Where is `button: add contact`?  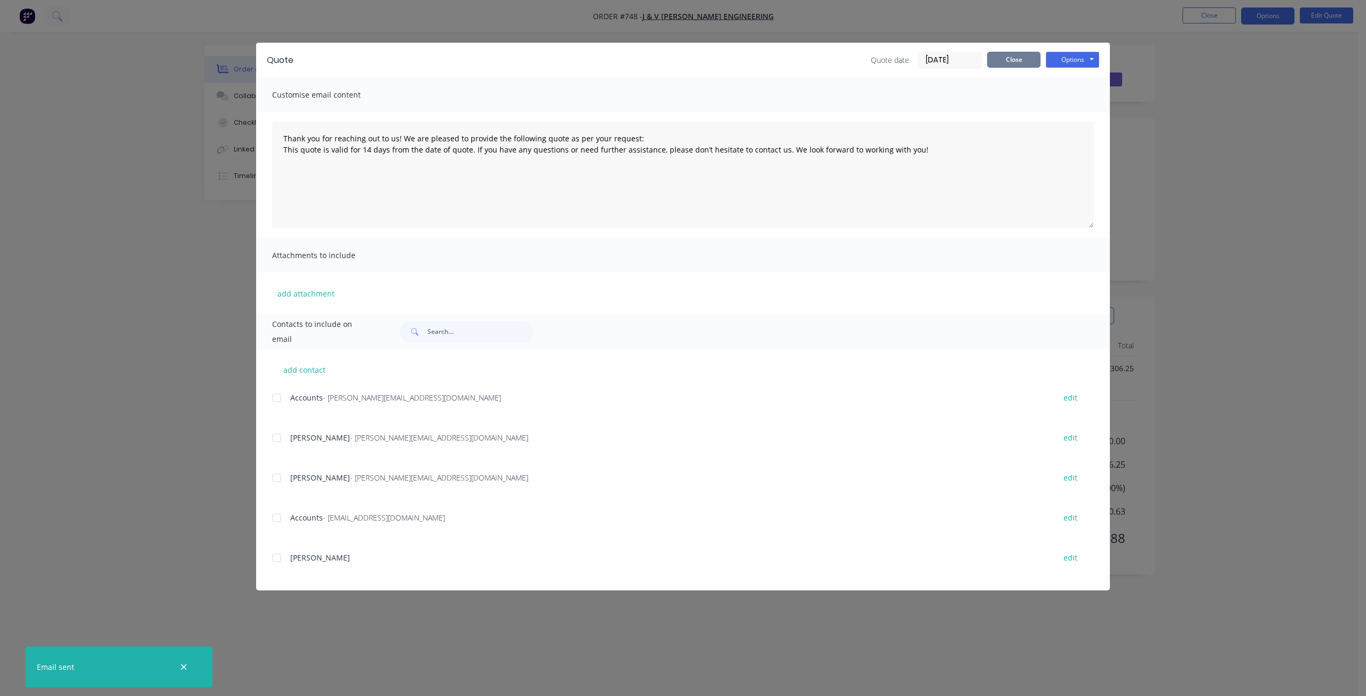 button: add contact is located at coordinates (304, 370).